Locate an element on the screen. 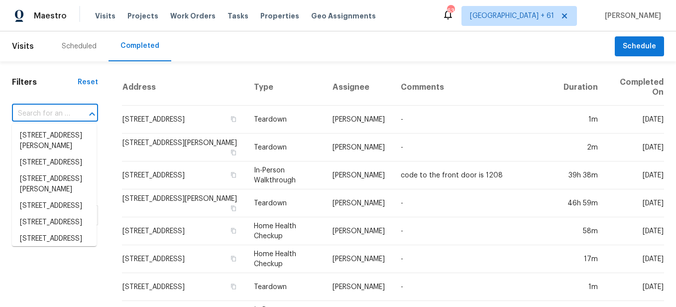 The height and width of the screenshot is (307, 676). td: In-Person Walkthrough is located at coordinates (285, 175).